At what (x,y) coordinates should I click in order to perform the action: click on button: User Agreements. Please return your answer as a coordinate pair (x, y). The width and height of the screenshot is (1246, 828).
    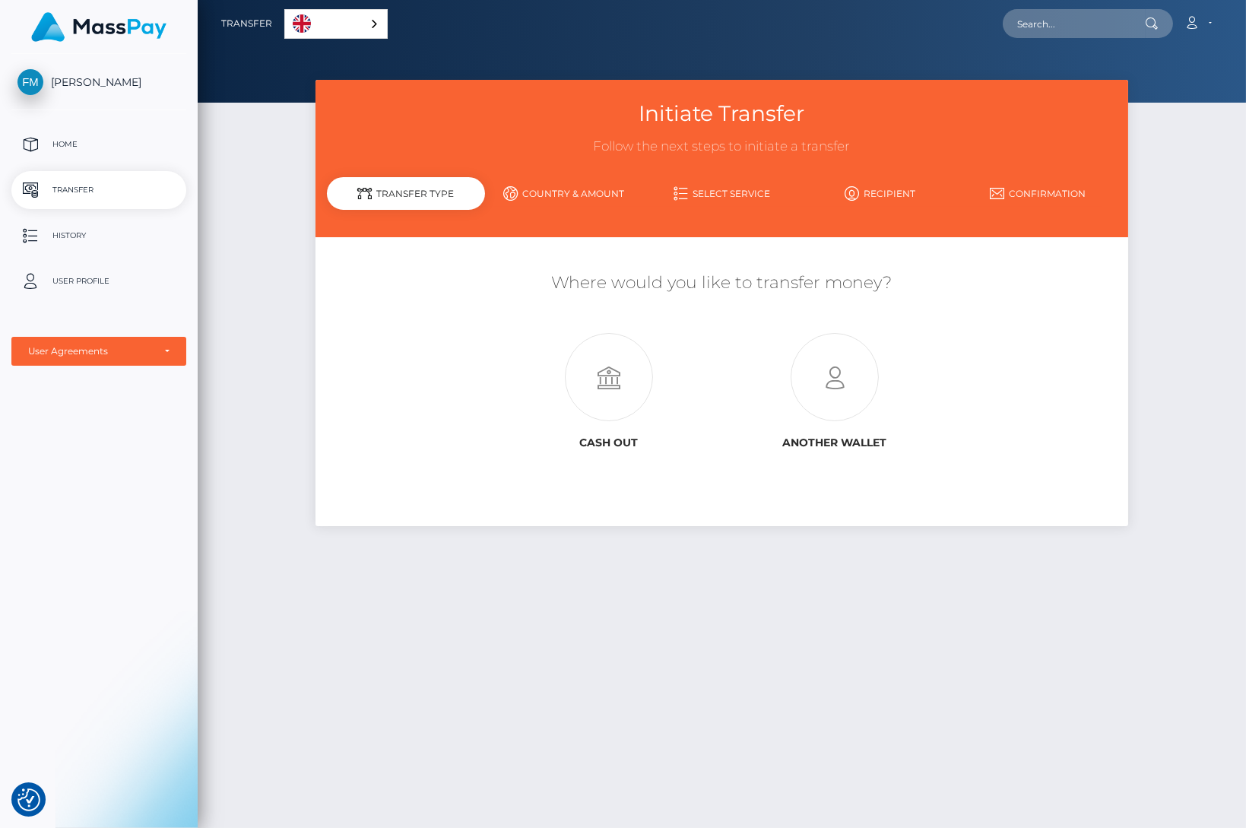
    Looking at the image, I should click on (99, 351).